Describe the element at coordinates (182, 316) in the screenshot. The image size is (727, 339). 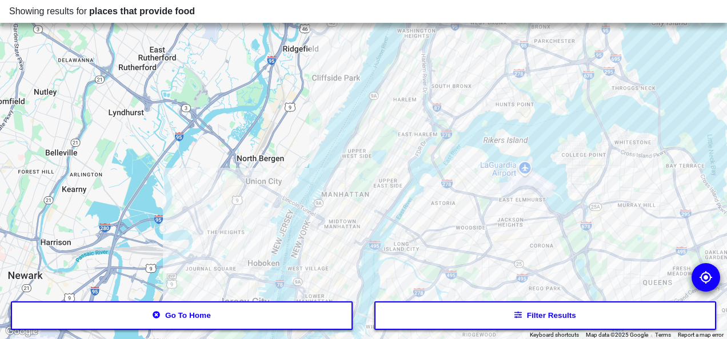
I see `button: Go to home` at that location.